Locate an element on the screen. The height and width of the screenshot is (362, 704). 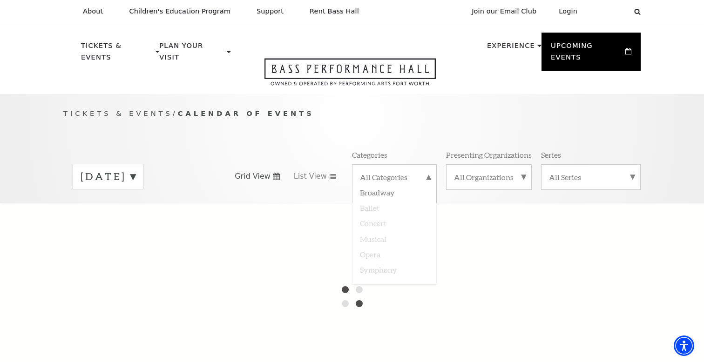
div: Accessibility Menu is located at coordinates (684, 346).